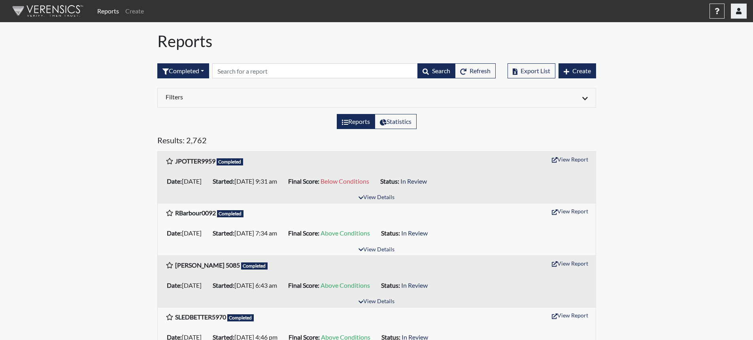  Describe the element at coordinates (377, 142) in the screenshot. I see `h5: Results: 2,762` at that location.